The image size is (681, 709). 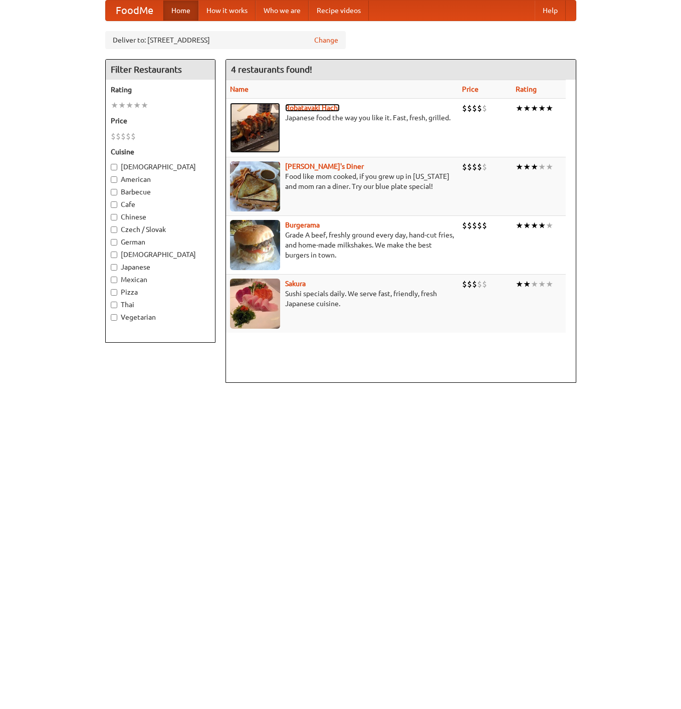 I want to click on p: Sushi specials daily. We serve fast, friendly, fresh Japanese cuisine., so click(x=342, y=299).